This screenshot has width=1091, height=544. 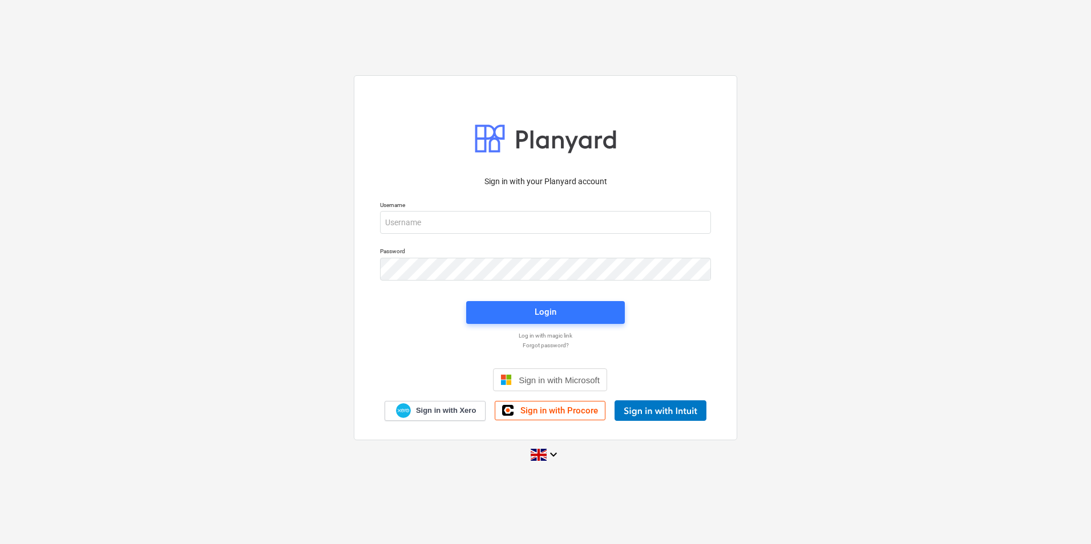 What do you see at coordinates (545, 206) in the screenshot?
I see `p: Username` at bounding box center [545, 206].